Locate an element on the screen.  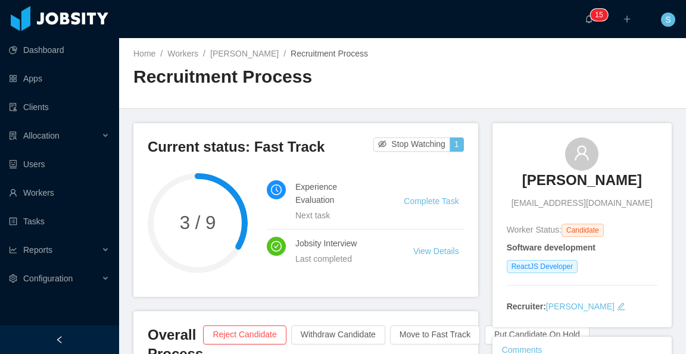
button: Put Candidate On Hold is located at coordinates (537, 335).